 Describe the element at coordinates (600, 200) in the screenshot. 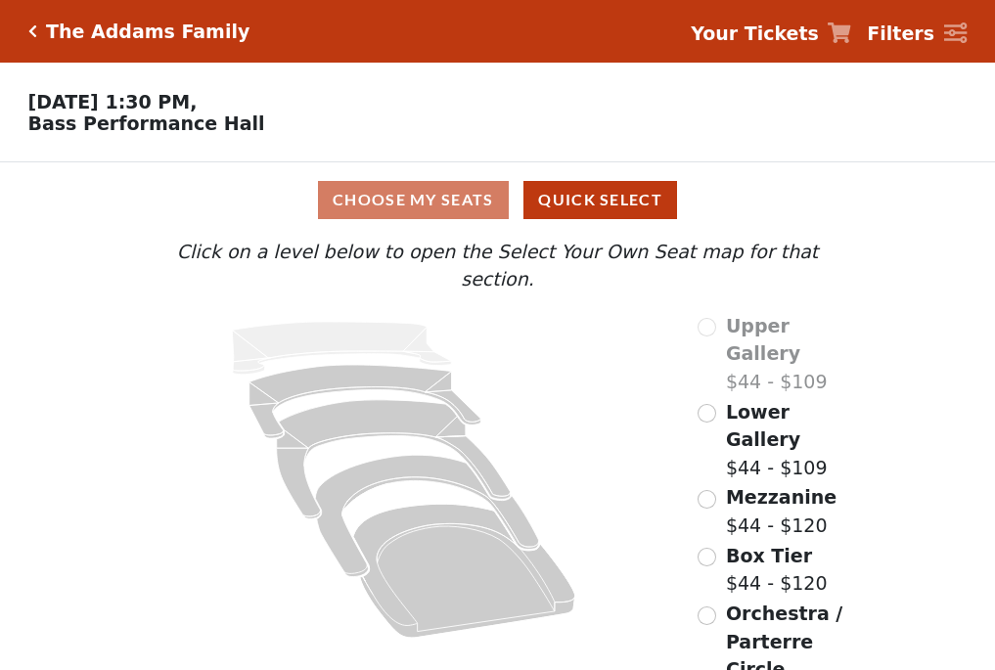

I see `button: Quick Select` at that location.